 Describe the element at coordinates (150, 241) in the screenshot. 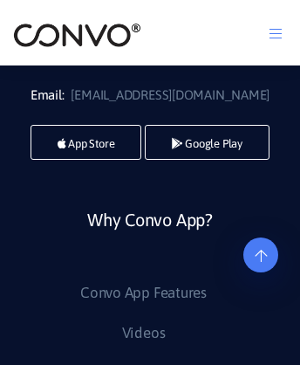

I see `a: Why Convo App?` at that location.